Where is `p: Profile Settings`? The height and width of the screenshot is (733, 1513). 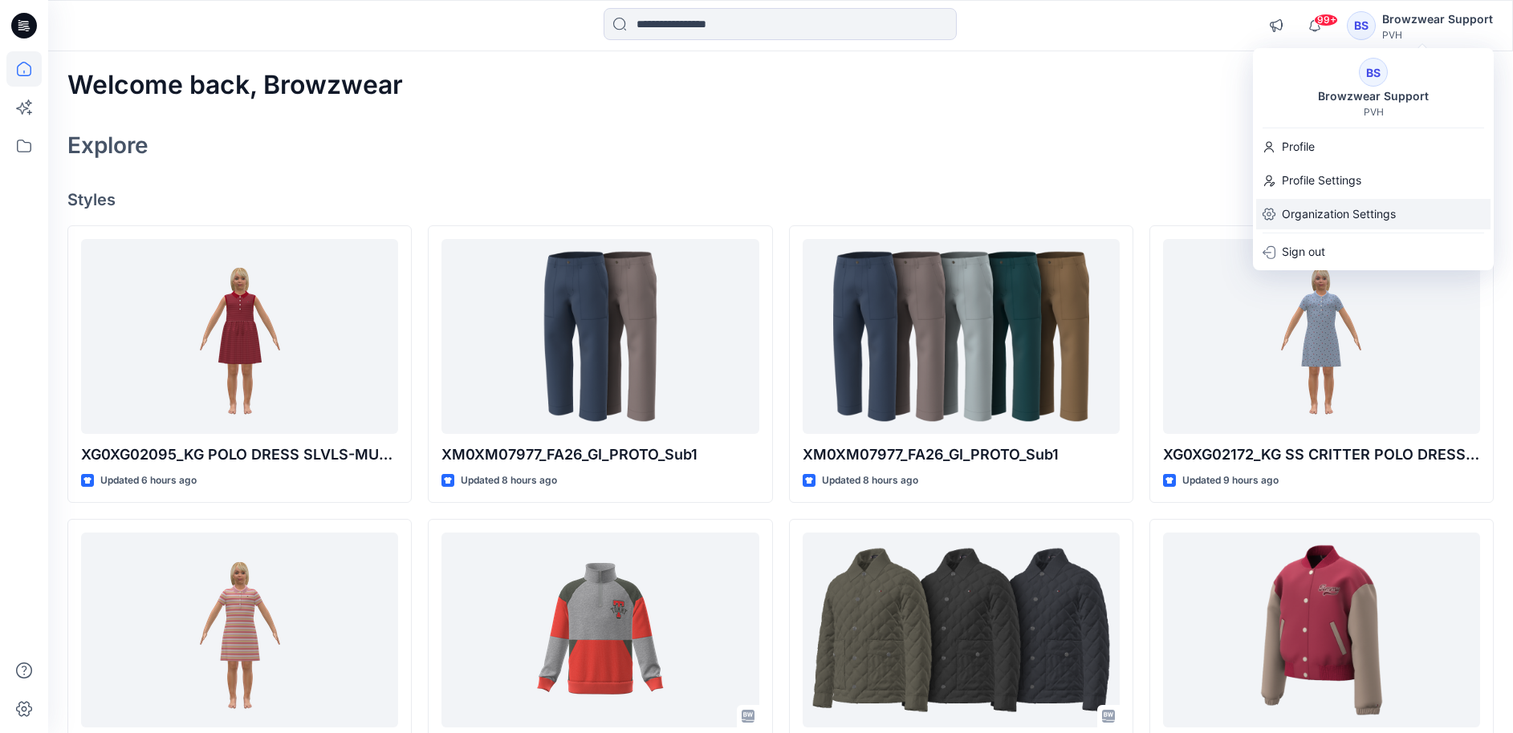
p: Profile Settings is located at coordinates (1321, 181).